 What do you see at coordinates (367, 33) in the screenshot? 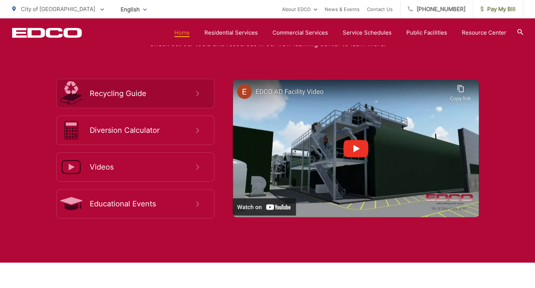
I see `a: Service Schedules` at bounding box center [367, 33].